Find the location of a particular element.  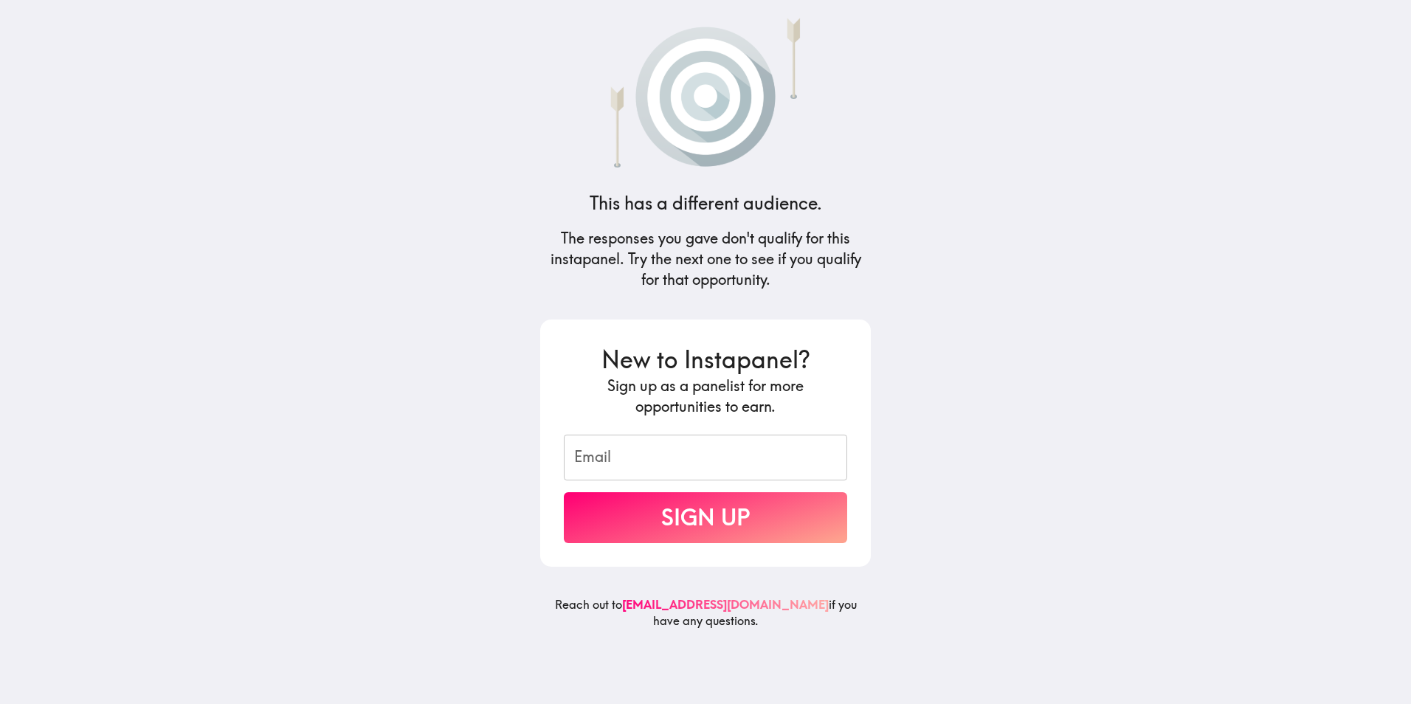

h5: The responses you gave don't qualify for this instapanel. Try the next one to see if you qualify ... is located at coordinates (705, 259).